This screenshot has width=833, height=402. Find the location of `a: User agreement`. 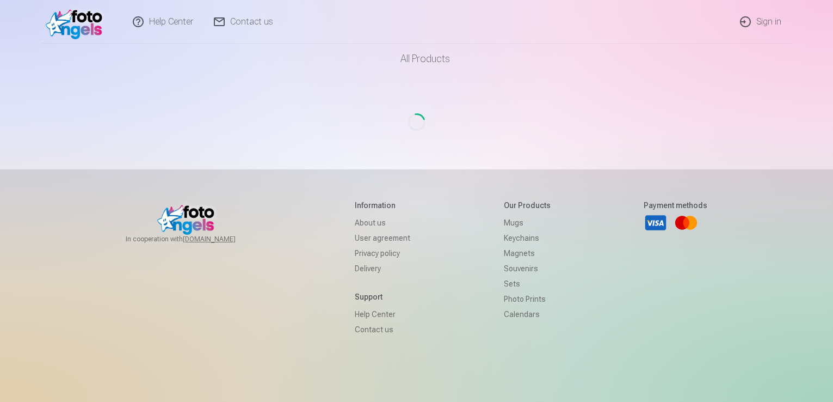

a: User agreement is located at coordinates (383, 238).